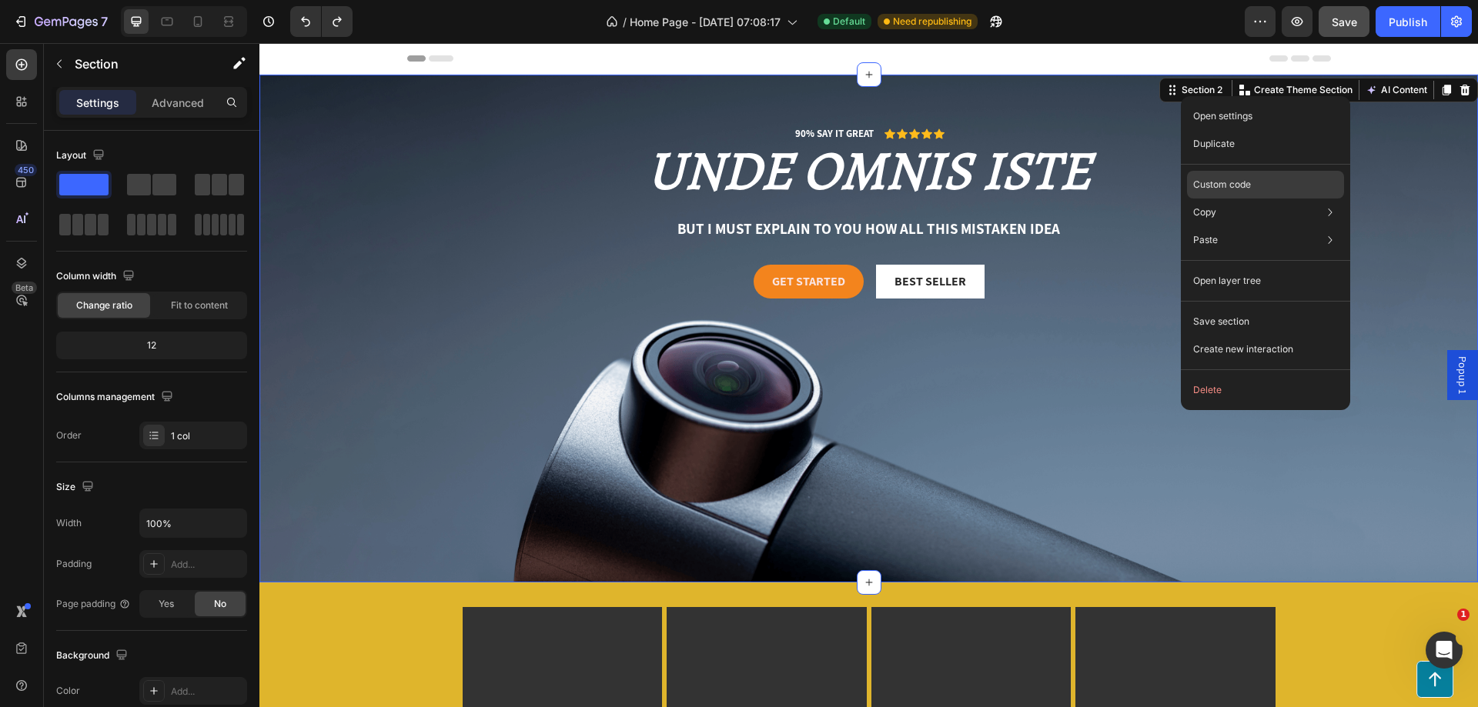 Image resolution: width=1478 pixels, height=707 pixels. Describe the element at coordinates (609, 128) in the screenshot. I see `h2: unde omnis iste` at that location.